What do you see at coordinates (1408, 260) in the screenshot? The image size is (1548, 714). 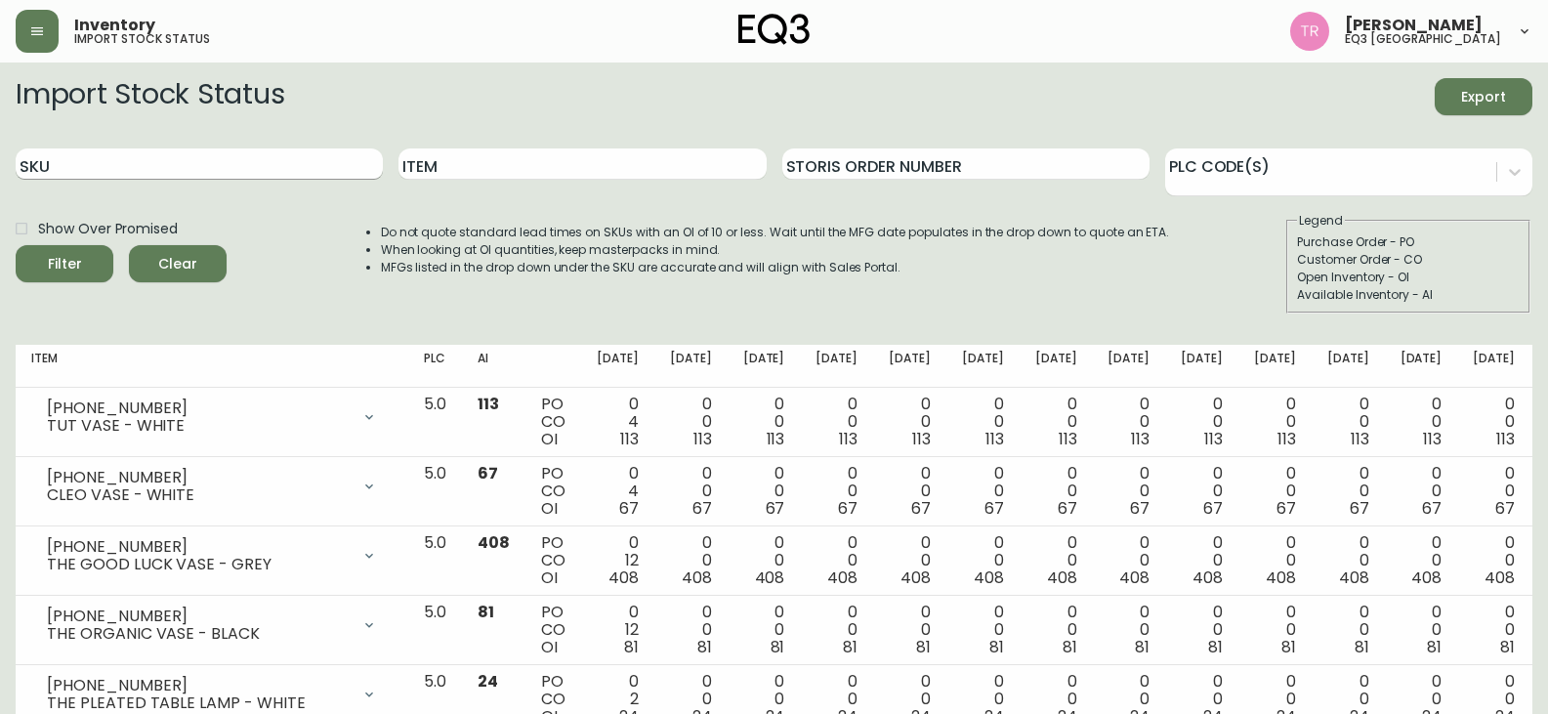 I see `div: Customer Order - CO` at bounding box center [1408, 260].